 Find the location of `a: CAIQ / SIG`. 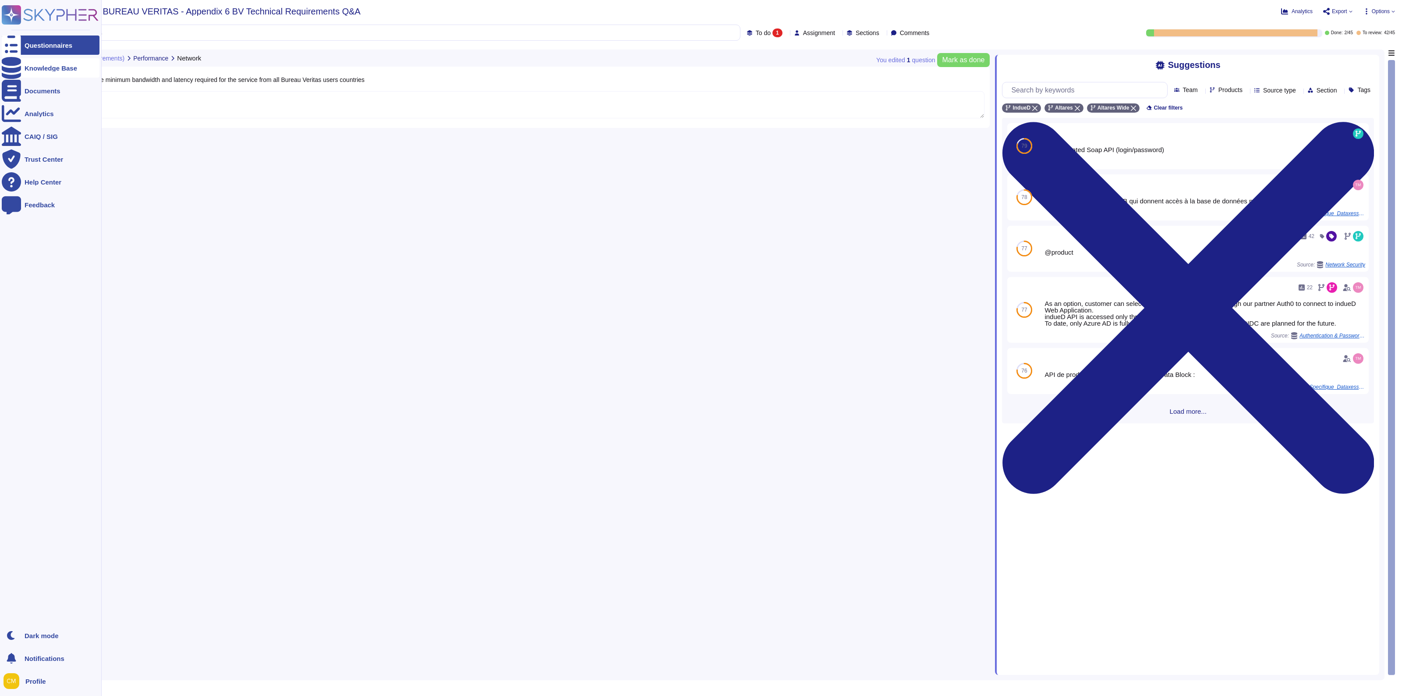

a: CAIQ / SIG is located at coordinates (50, 136).